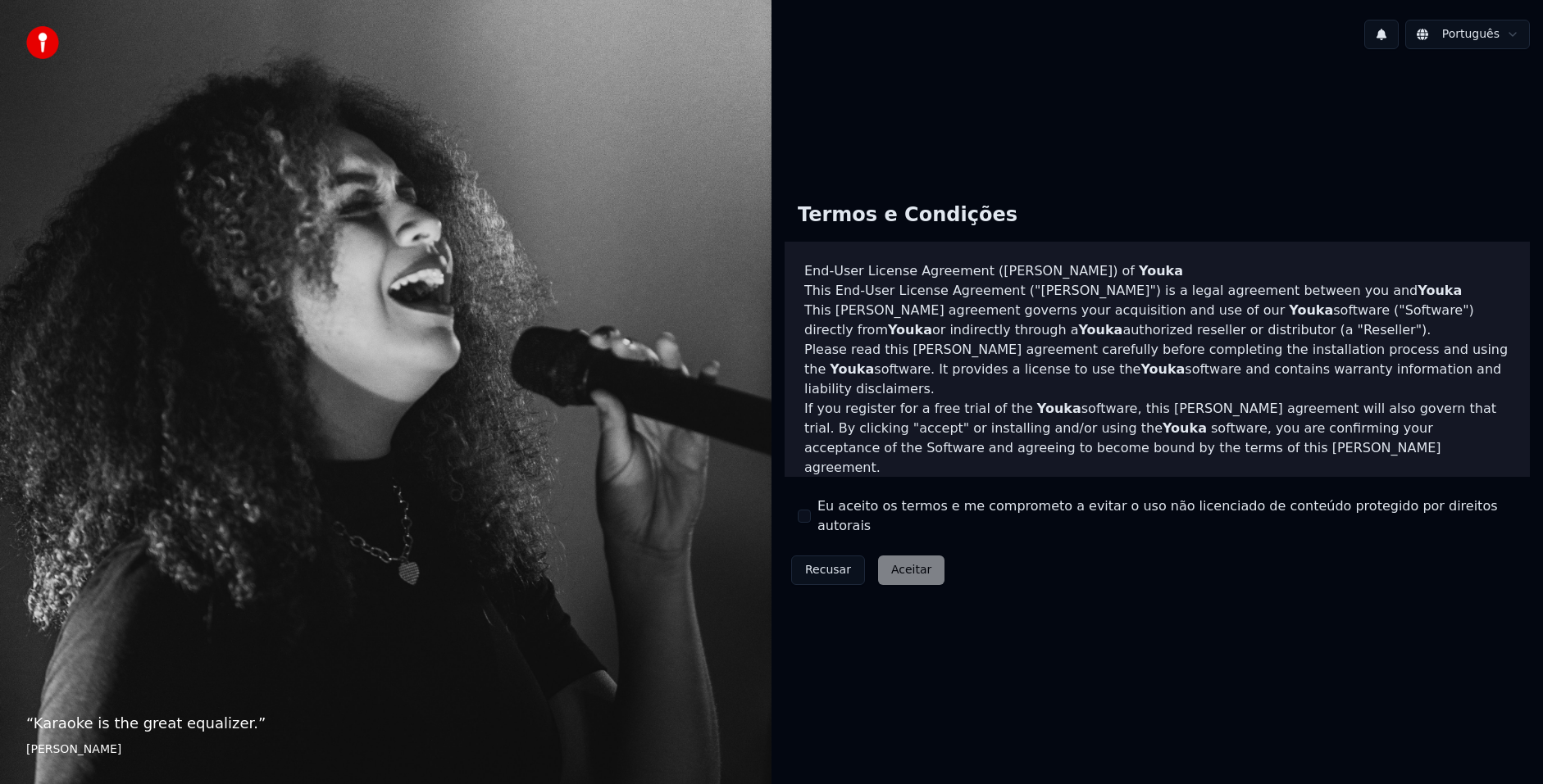  What do you see at coordinates (908, 216) in the screenshot?
I see `div: Termos e Condições` at bounding box center [908, 216].